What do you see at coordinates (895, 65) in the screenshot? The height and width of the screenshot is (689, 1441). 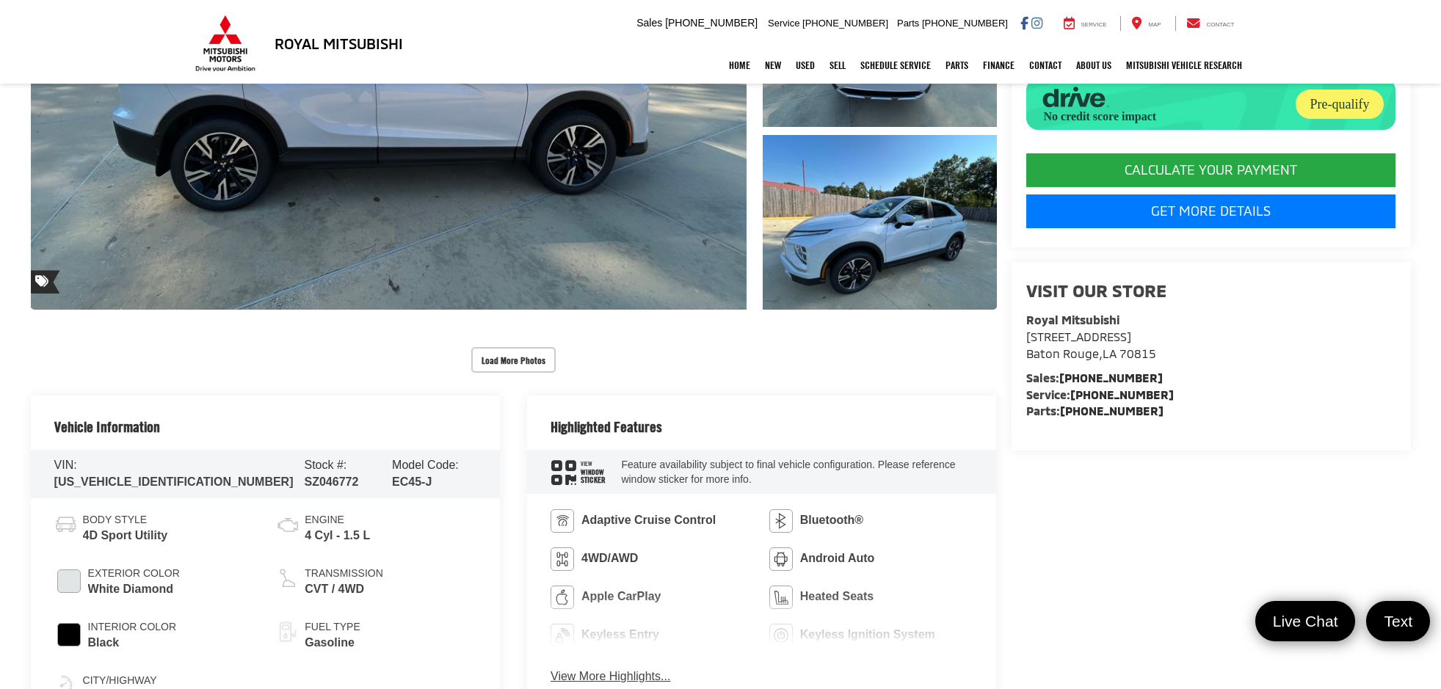 I see `a: Schedule Service: Opens in a new tab` at bounding box center [895, 65].